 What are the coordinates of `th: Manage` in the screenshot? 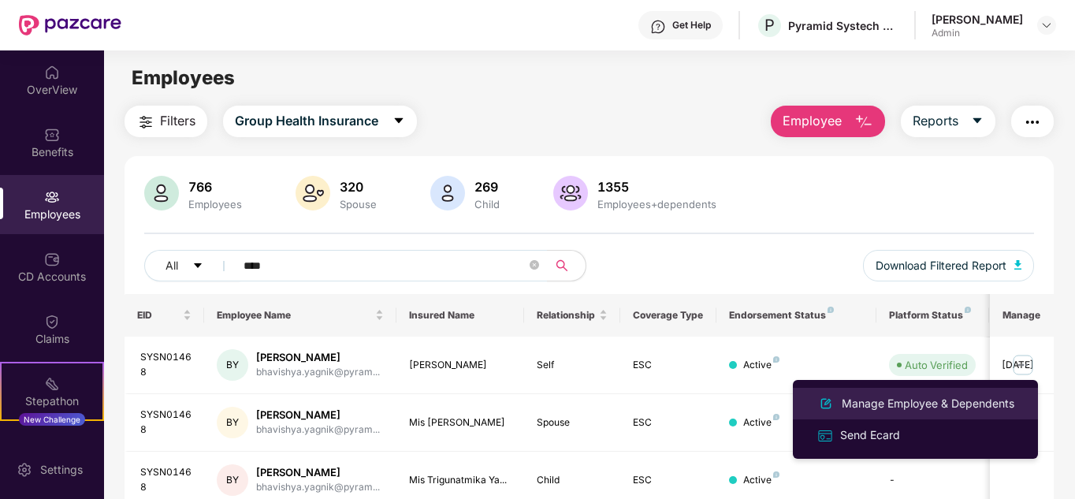 It's located at (1022, 315).